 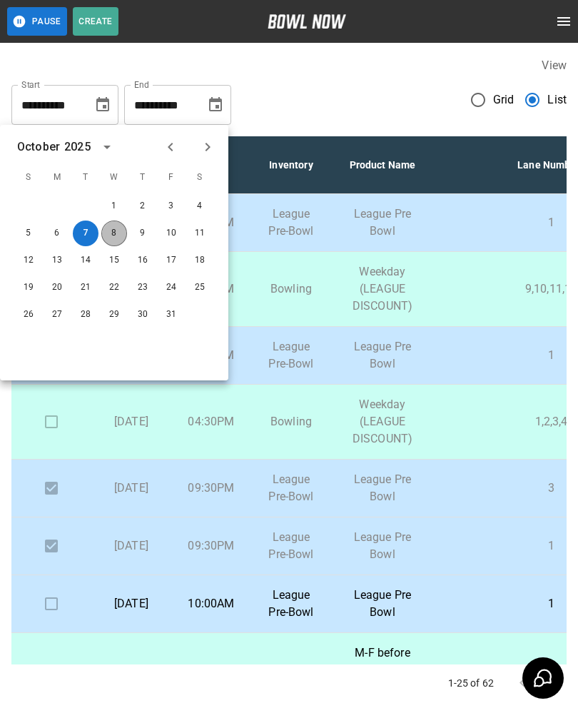 What do you see at coordinates (211, 422) in the screenshot?
I see `p: 04:30PM` at bounding box center [211, 422].